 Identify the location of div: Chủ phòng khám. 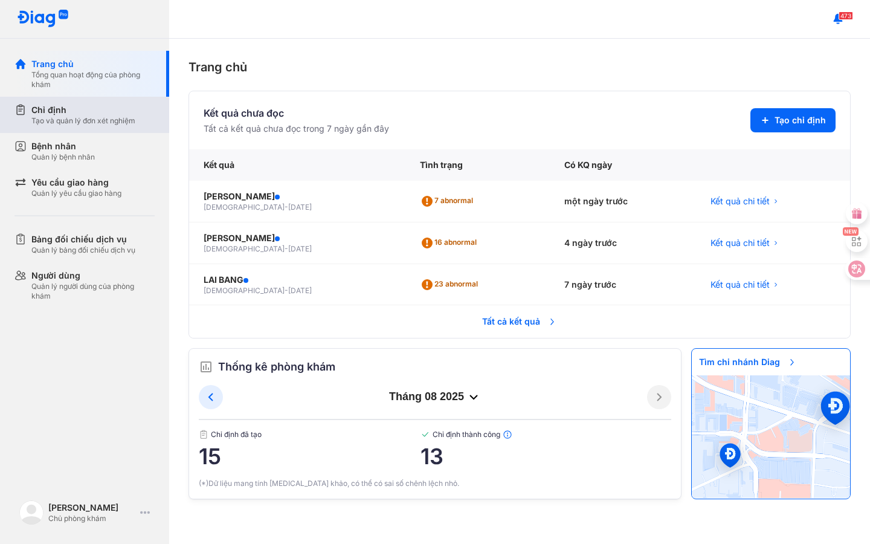
(92, 518).